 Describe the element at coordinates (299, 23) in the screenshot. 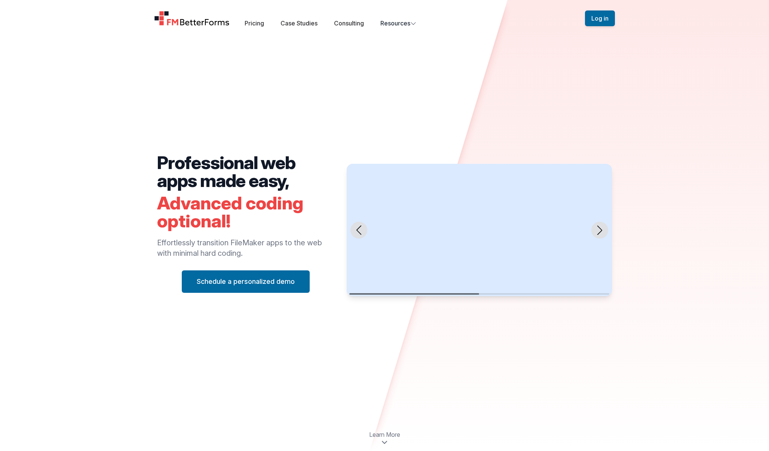

I see `a: Case Studies` at that location.